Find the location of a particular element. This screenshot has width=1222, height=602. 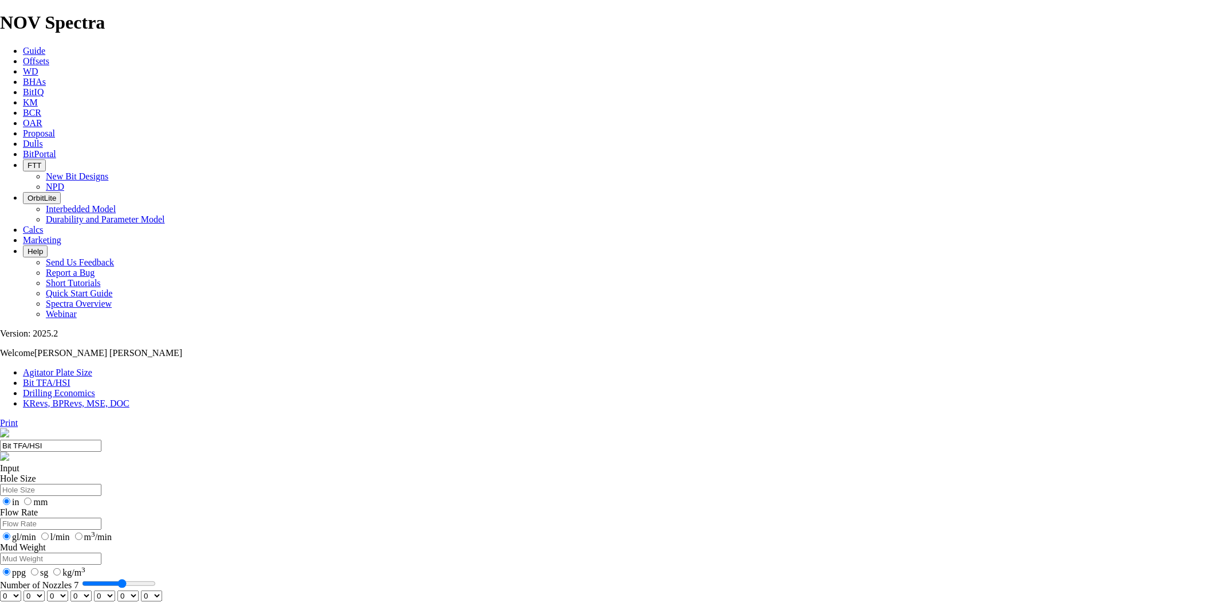

span: BitPortal is located at coordinates (40, 154).